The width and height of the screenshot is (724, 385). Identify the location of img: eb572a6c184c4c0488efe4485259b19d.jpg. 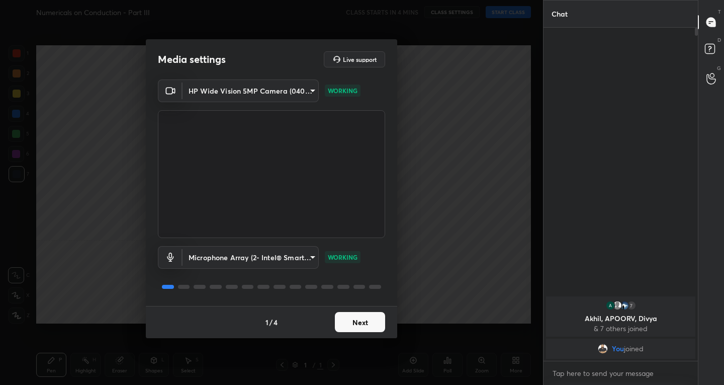
(603, 349).